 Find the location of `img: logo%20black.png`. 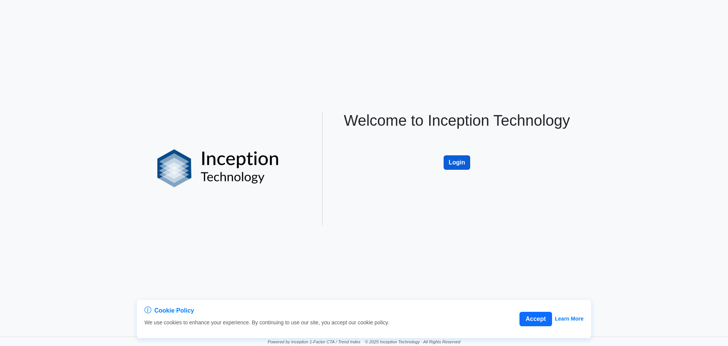

img: logo%20black.png is located at coordinates (218, 168).